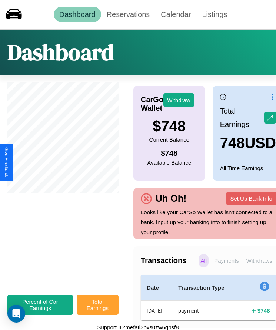  I want to click on p: Withdraws, so click(259, 261).